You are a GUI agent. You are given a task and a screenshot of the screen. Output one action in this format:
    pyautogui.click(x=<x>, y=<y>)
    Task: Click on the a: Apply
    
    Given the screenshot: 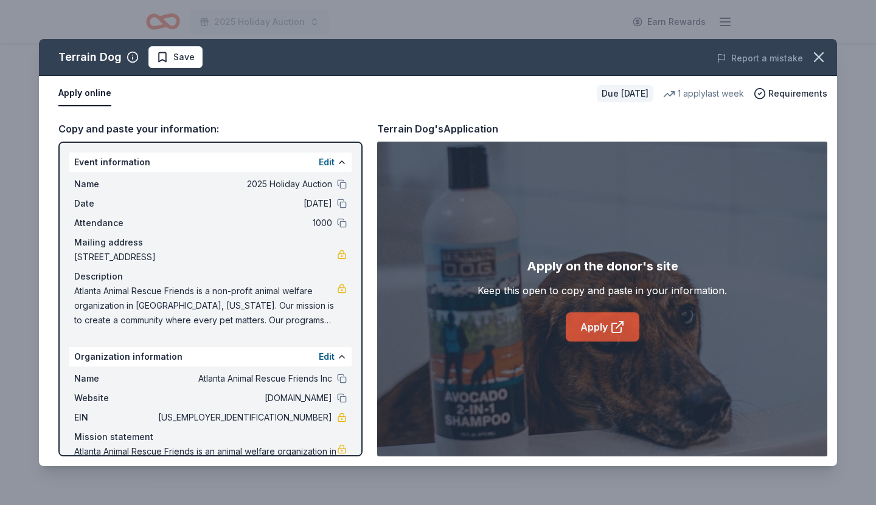 What is the action you would take?
    pyautogui.click(x=602, y=327)
    